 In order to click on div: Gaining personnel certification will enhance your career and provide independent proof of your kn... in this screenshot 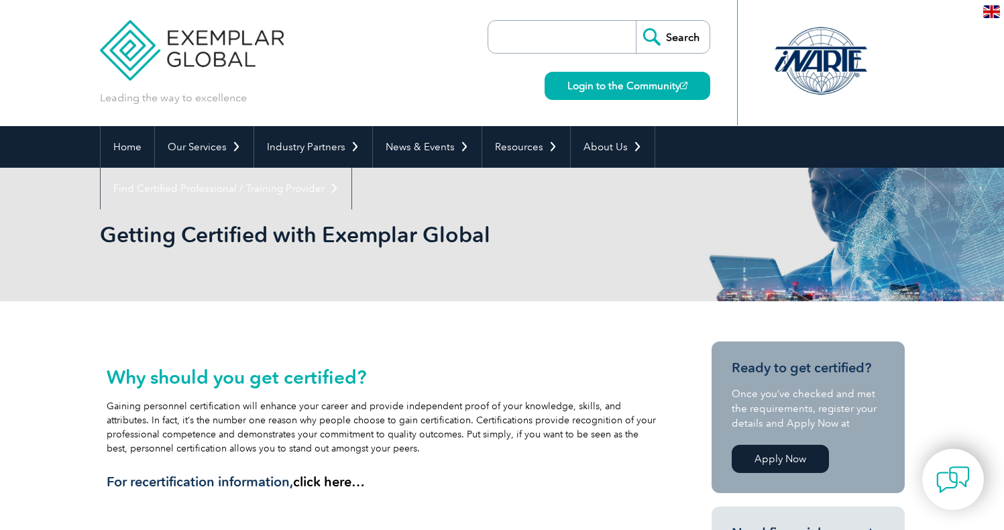, I will do `click(382, 428)`.